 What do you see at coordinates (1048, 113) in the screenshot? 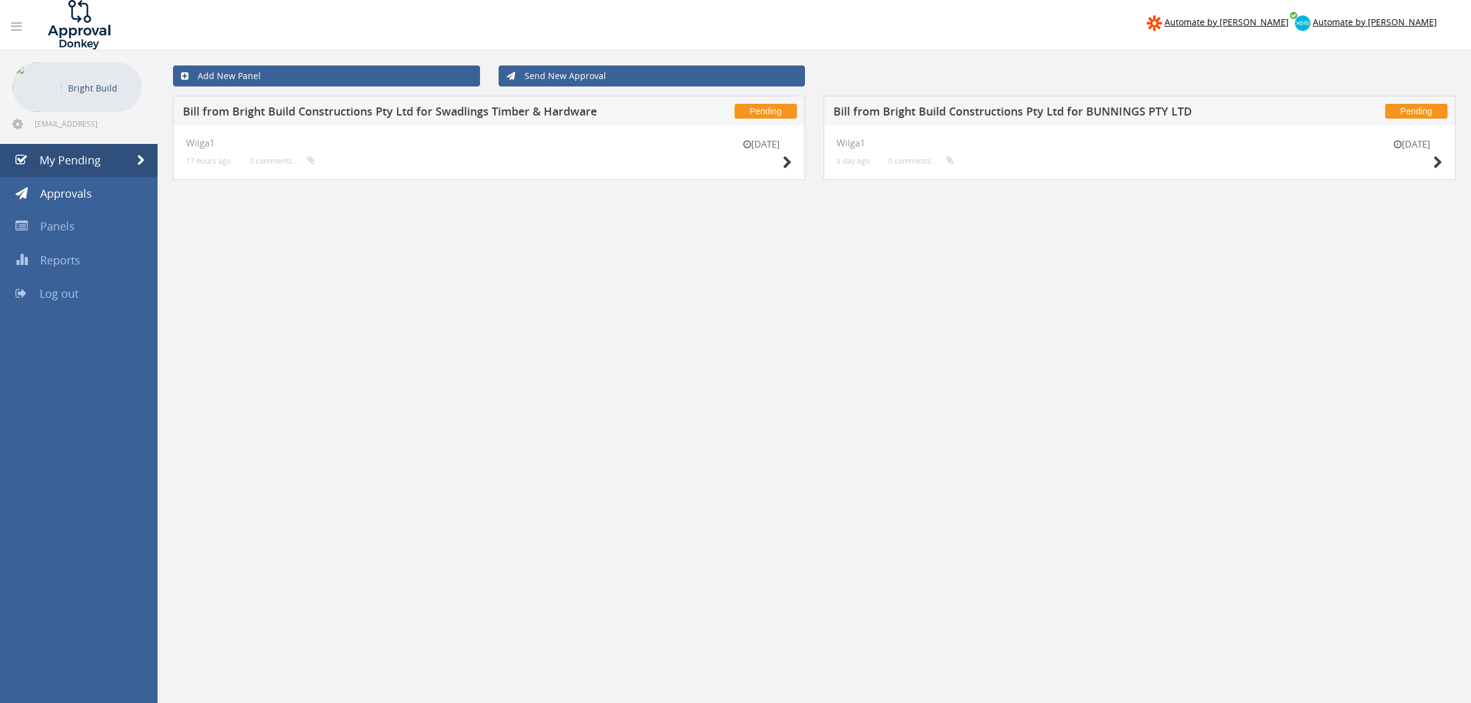
I see `h5: Bill from Bright Build Constructions Pty Ltd for BUNNINGS PTY LTD` at bounding box center [1048, 113].